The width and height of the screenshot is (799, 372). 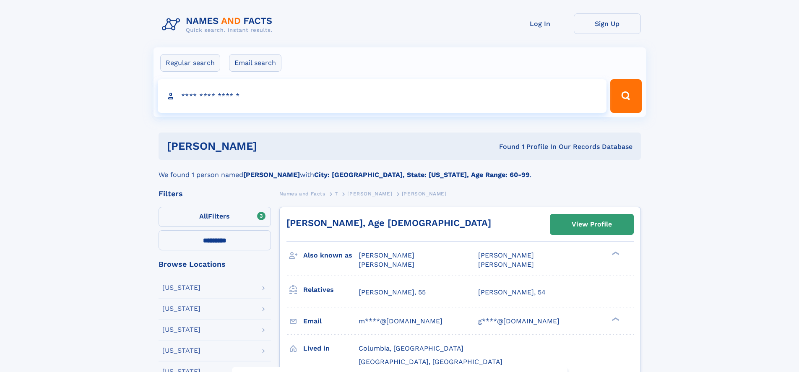 What do you see at coordinates (215, 194) in the screenshot?
I see `div: Filters` at bounding box center [215, 194].